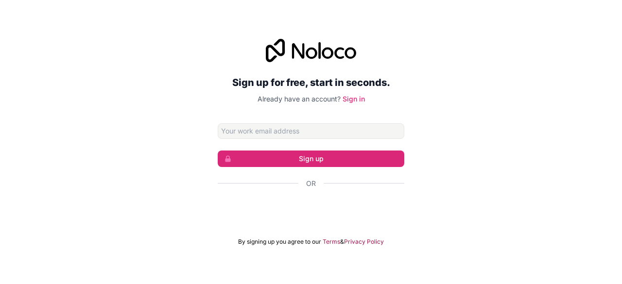  Describe the element at coordinates (311, 83) in the screenshot. I see `h2: Sign up for free, start in seconds.` at that location.